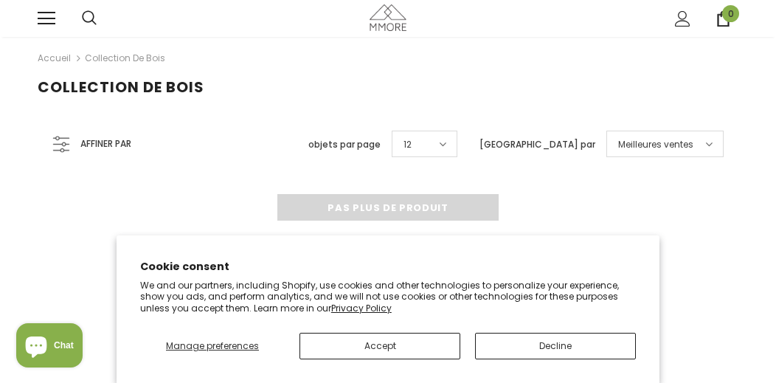 The width and height of the screenshot is (776, 383). I want to click on a: Privacy Policy, so click(361, 307).